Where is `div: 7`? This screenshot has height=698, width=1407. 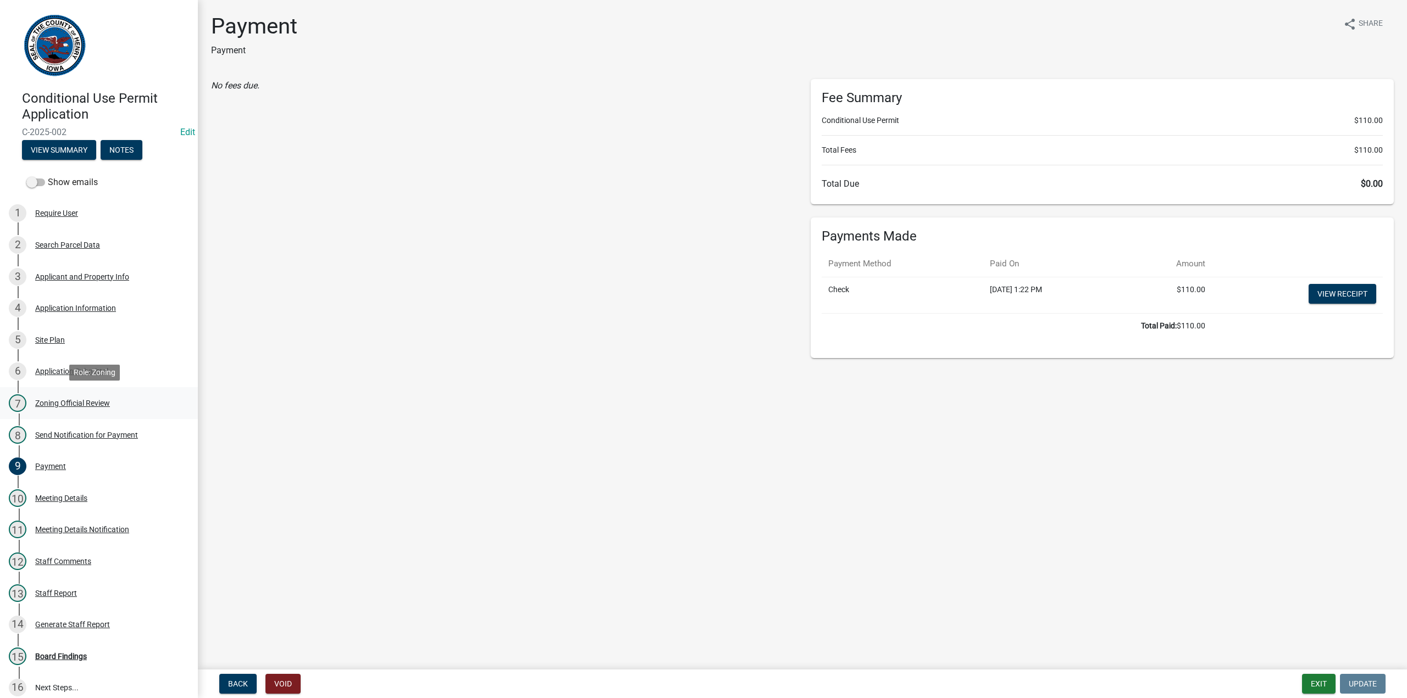
div: 7 is located at coordinates (18, 403).